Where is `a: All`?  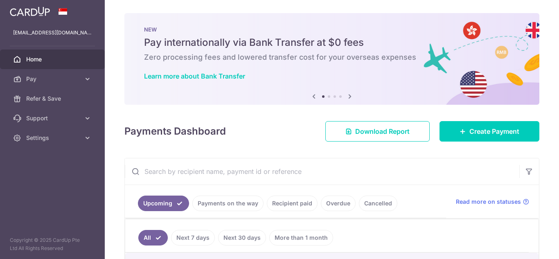 a: All is located at coordinates (153, 238).